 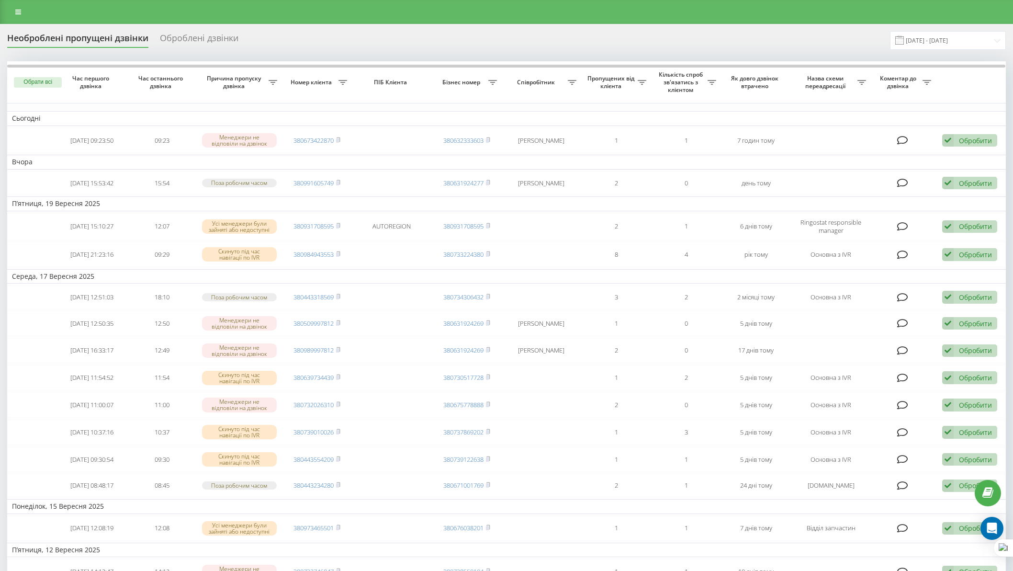 I want to click on a: 380671001769, so click(x=463, y=485).